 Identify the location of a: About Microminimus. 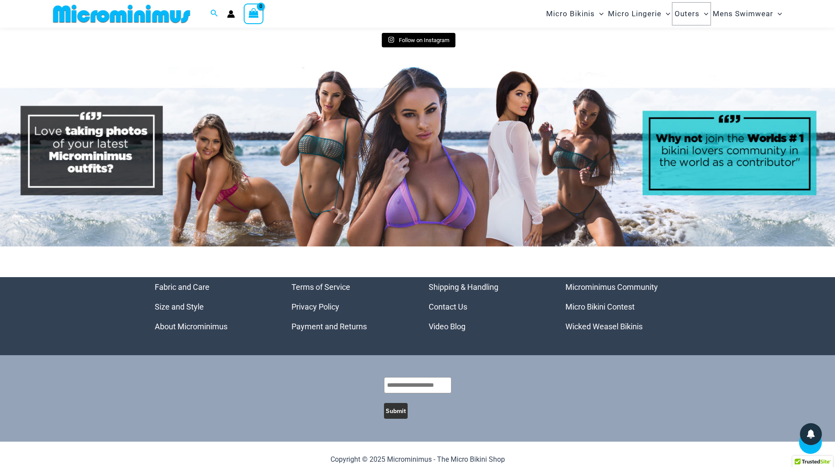
(191, 326).